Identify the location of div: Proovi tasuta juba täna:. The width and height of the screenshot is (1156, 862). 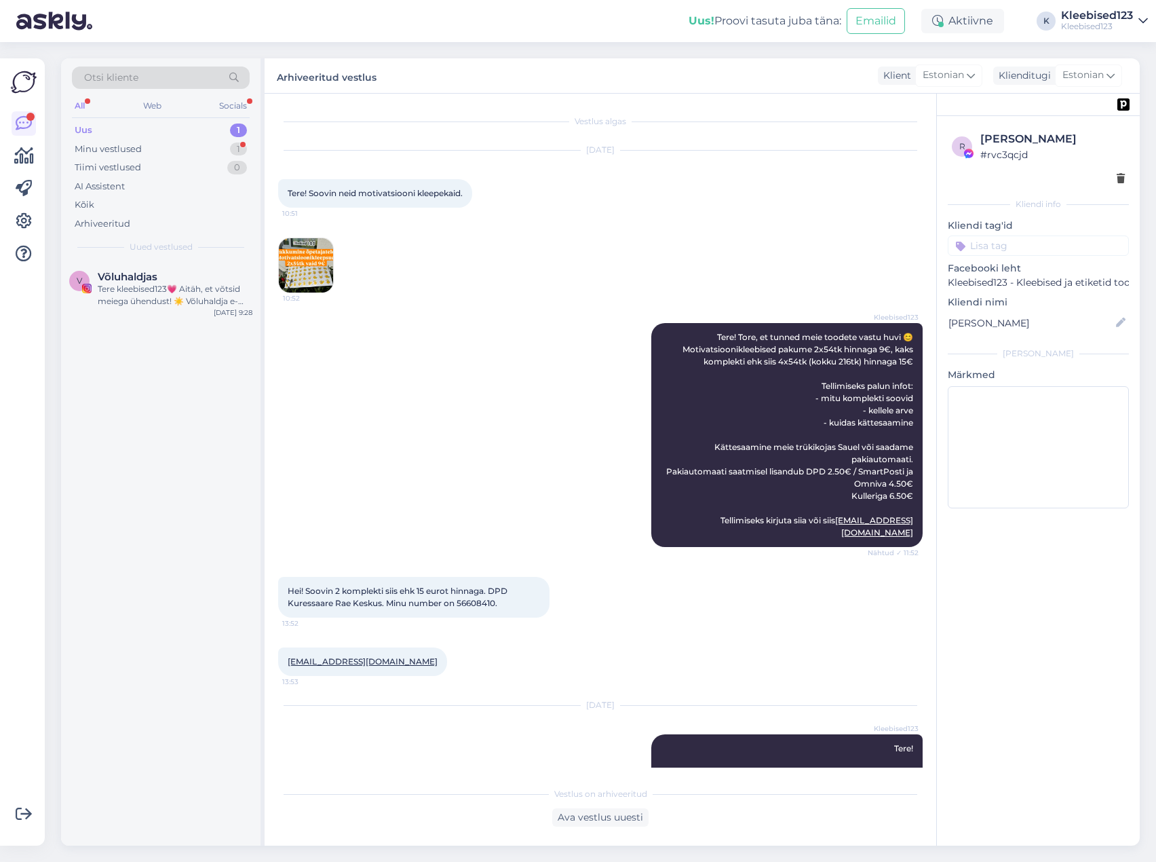
(765, 21).